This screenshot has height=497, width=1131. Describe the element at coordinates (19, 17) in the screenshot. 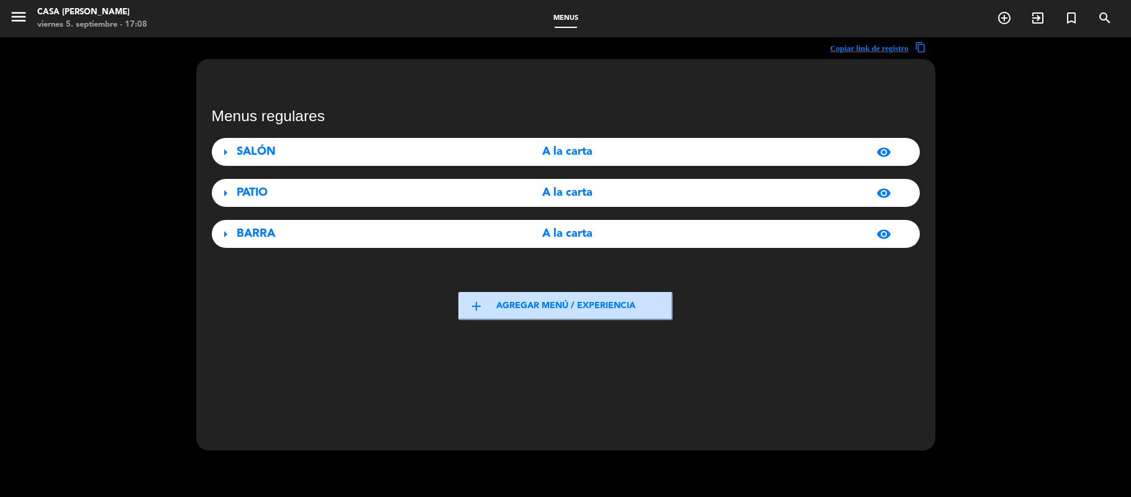

I see `i: menu` at that location.